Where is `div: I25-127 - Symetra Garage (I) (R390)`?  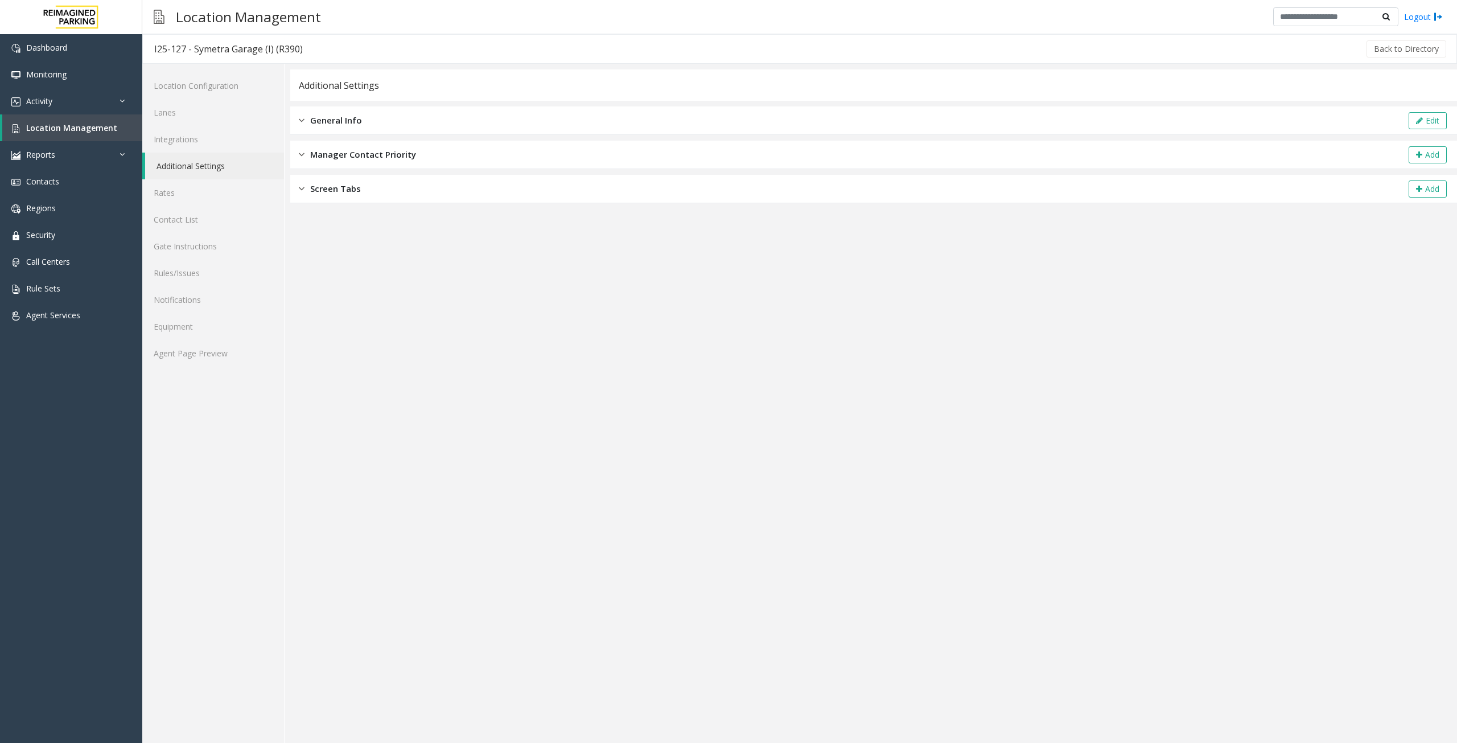
div: I25-127 - Symetra Garage (I) (R390) is located at coordinates (228, 49).